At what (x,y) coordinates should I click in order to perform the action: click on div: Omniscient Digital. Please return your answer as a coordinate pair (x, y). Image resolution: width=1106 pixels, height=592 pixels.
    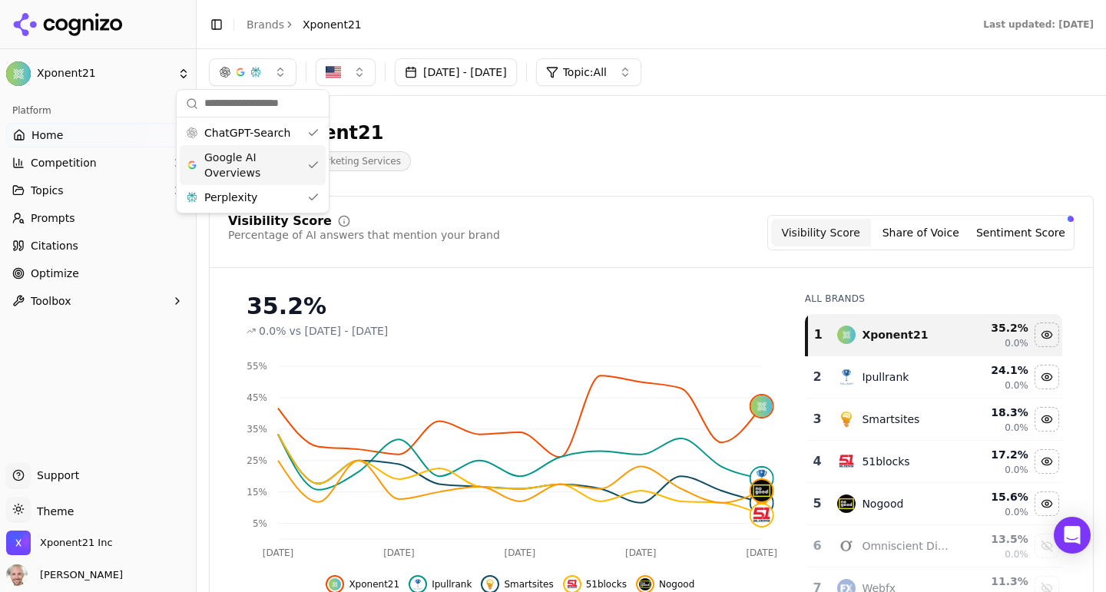
    Looking at the image, I should click on (906, 546).